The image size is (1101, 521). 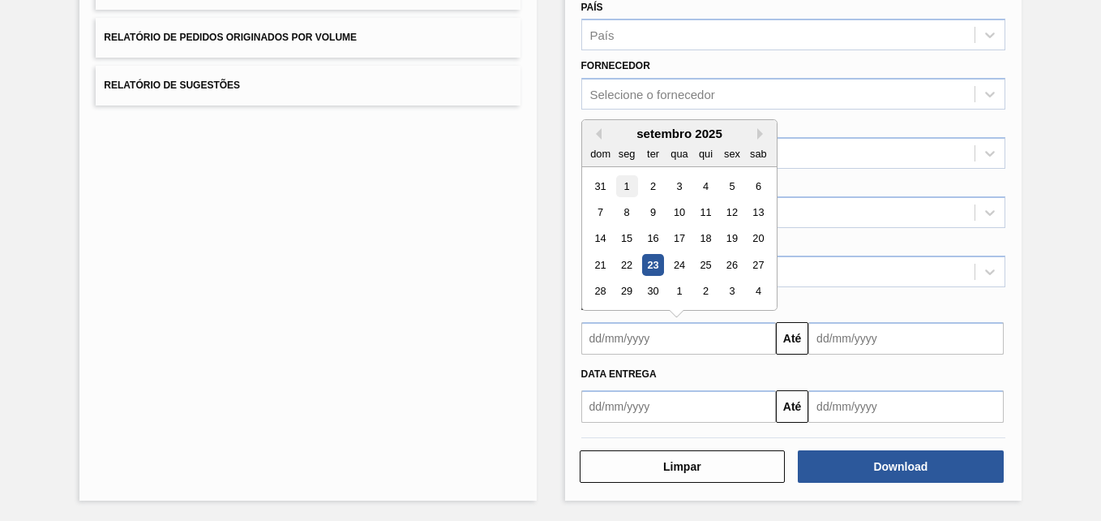 I want to click on button: Download, so click(x=901, y=466).